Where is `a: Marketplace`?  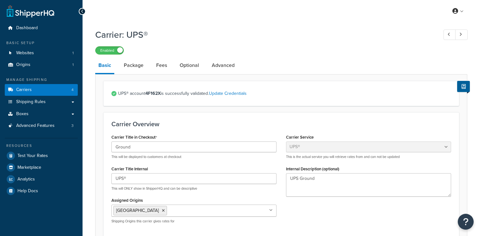
a: Marketplace is located at coordinates (41, 167).